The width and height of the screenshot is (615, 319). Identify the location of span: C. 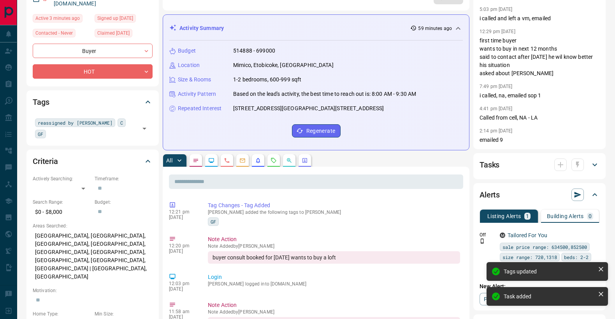
(122, 123).